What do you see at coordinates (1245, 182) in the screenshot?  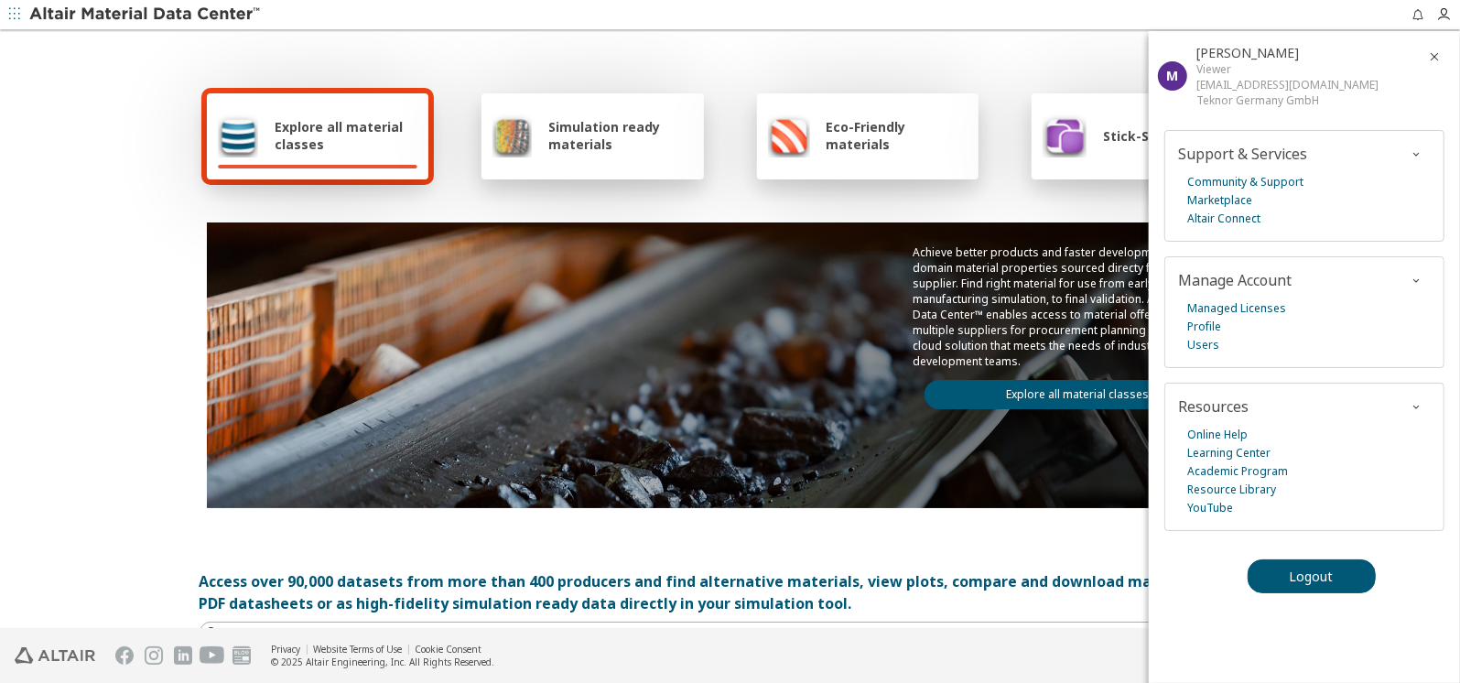 I see `a: Community & Support` at bounding box center [1245, 182].